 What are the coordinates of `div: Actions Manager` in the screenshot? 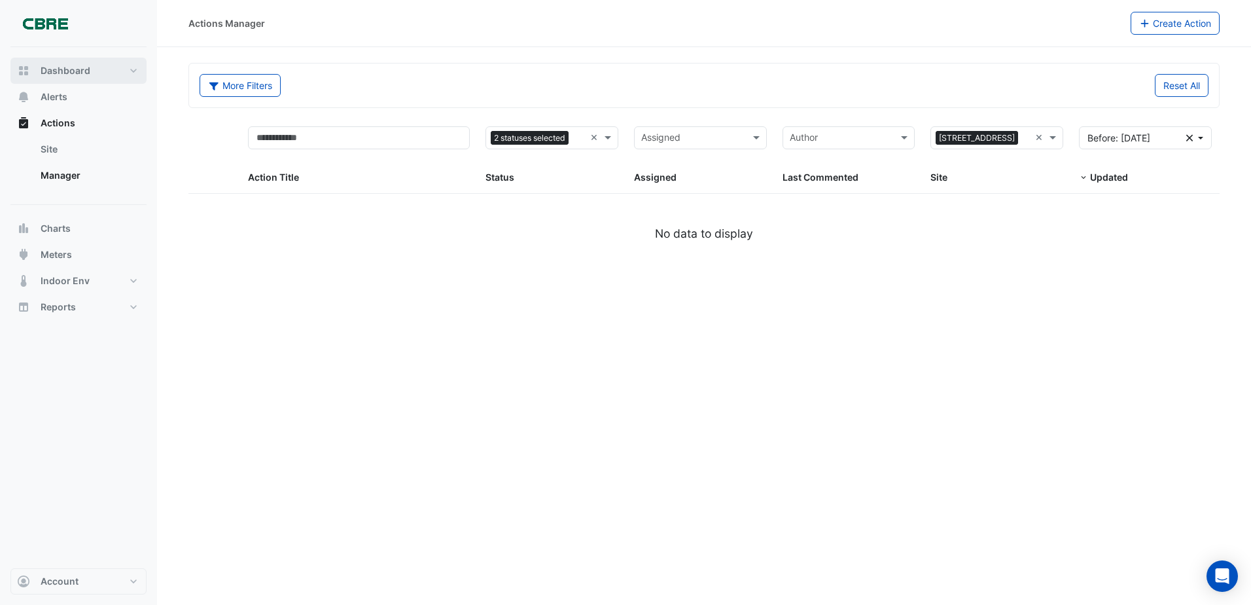 It's located at (226, 23).